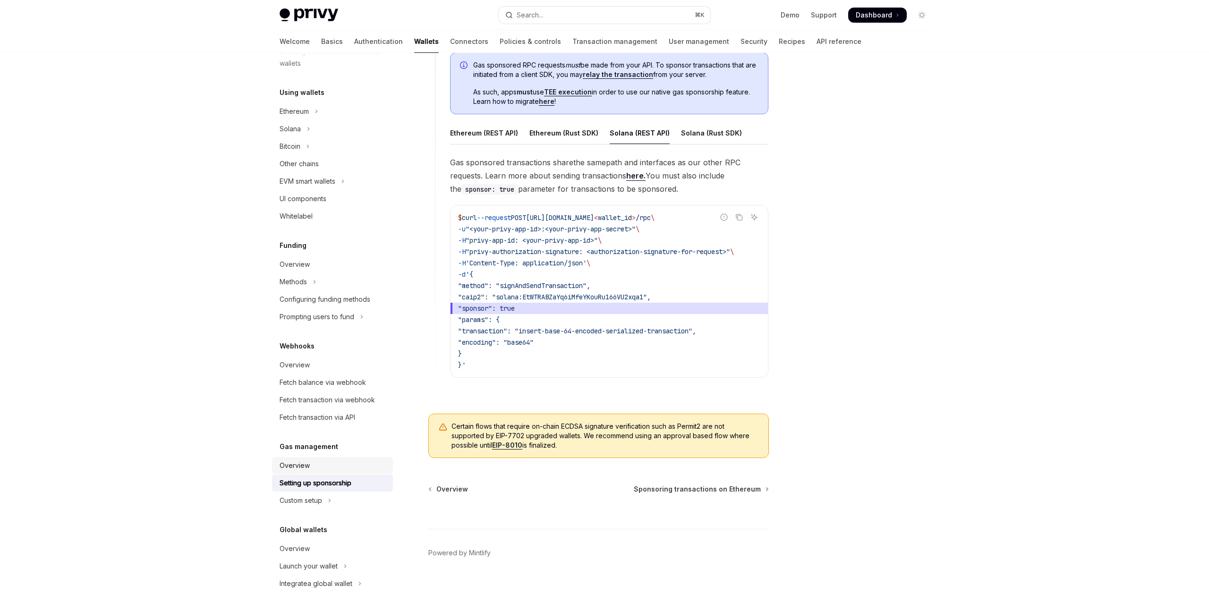 The image size is (1209, 611). I want to click on div: Solana (Rust SDK), so click(711, 133).